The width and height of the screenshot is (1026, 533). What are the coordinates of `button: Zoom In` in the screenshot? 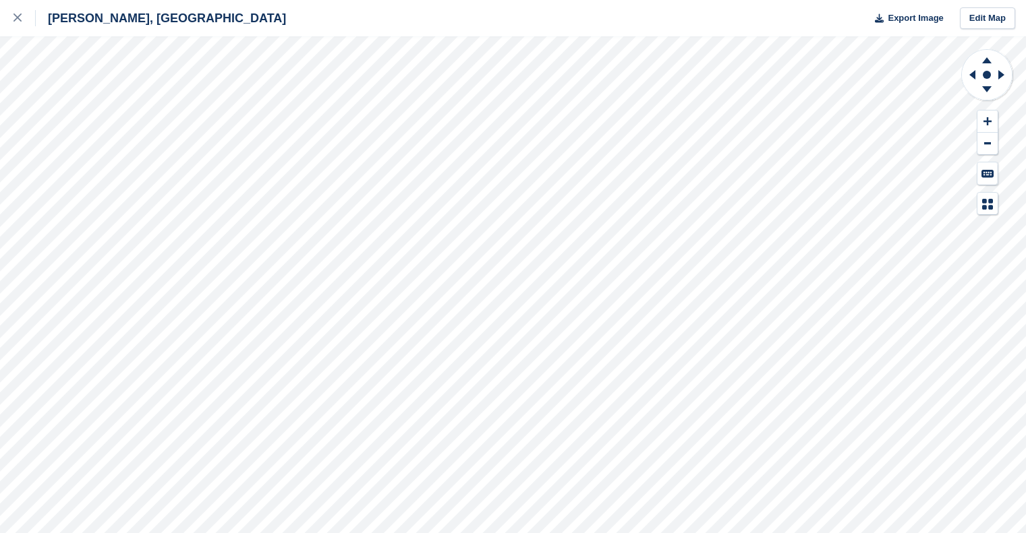 It's located at (987, 121).